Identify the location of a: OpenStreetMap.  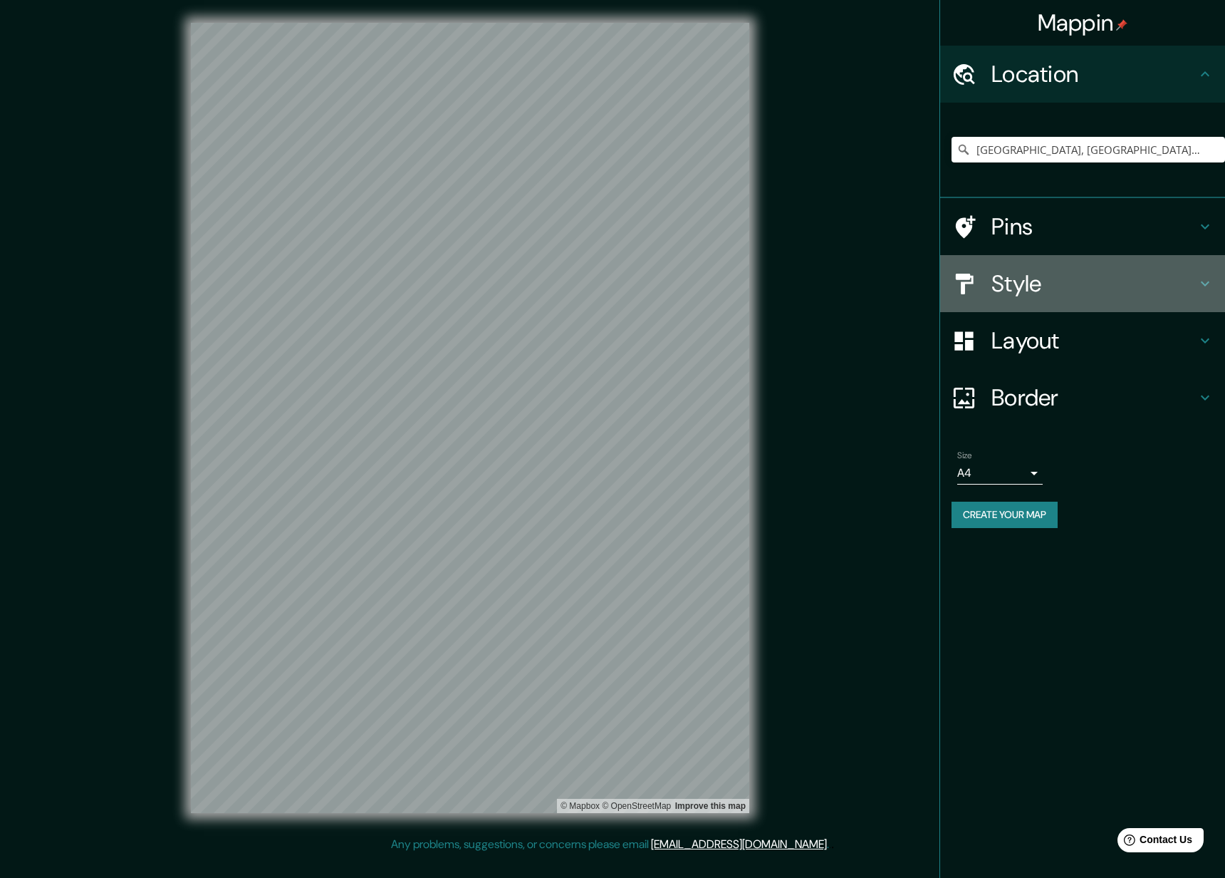
(636, 806).